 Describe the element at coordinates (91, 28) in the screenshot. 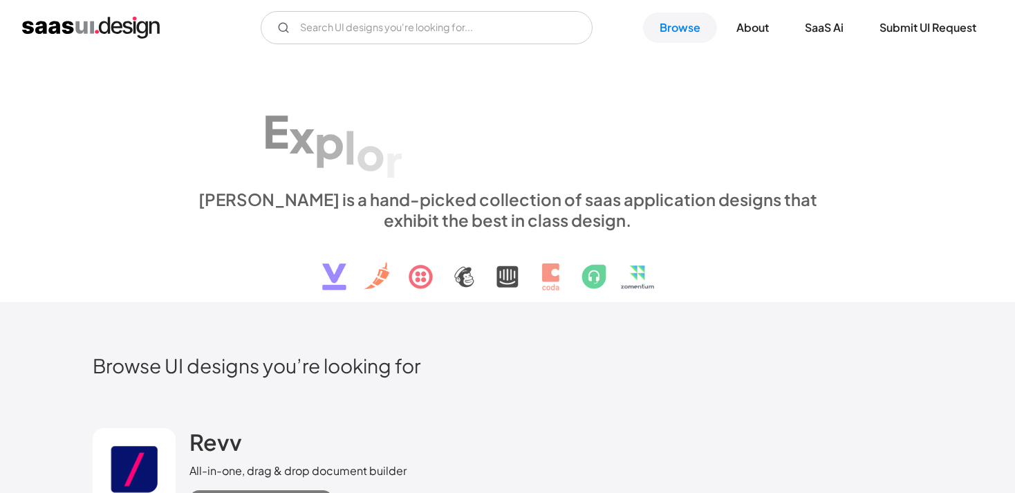

I see `a: home` at that location.